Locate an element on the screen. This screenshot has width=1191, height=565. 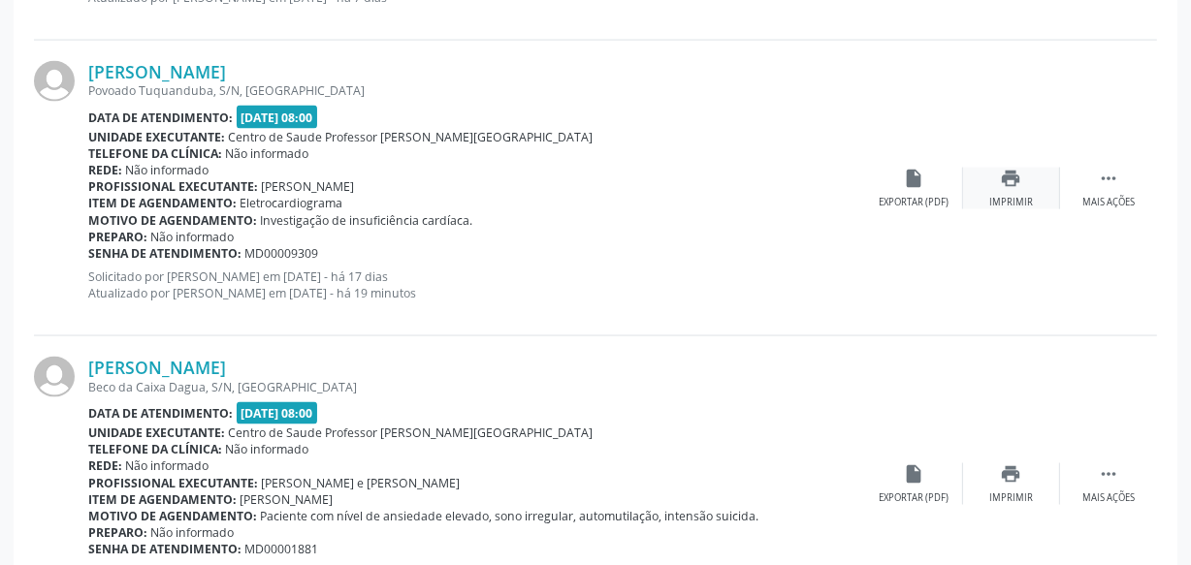
span: Paciente com nível de ansiedade elevado, sono irregular, automutilação, intensão suicida. is located at coordinates (510, 516).